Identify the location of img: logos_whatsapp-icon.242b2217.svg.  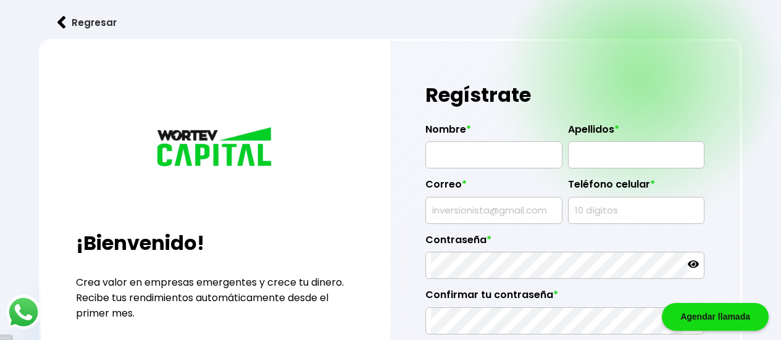
(23, 312).